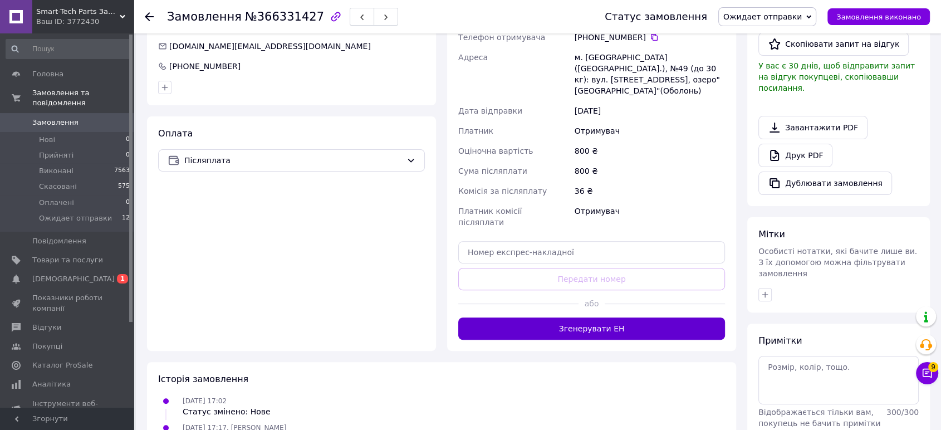 This screenshot has height=430, width=941. What do you see at coordinates (48, 74) in the screenshot?
I see `span: Головна` at bounding box center [48, 74].